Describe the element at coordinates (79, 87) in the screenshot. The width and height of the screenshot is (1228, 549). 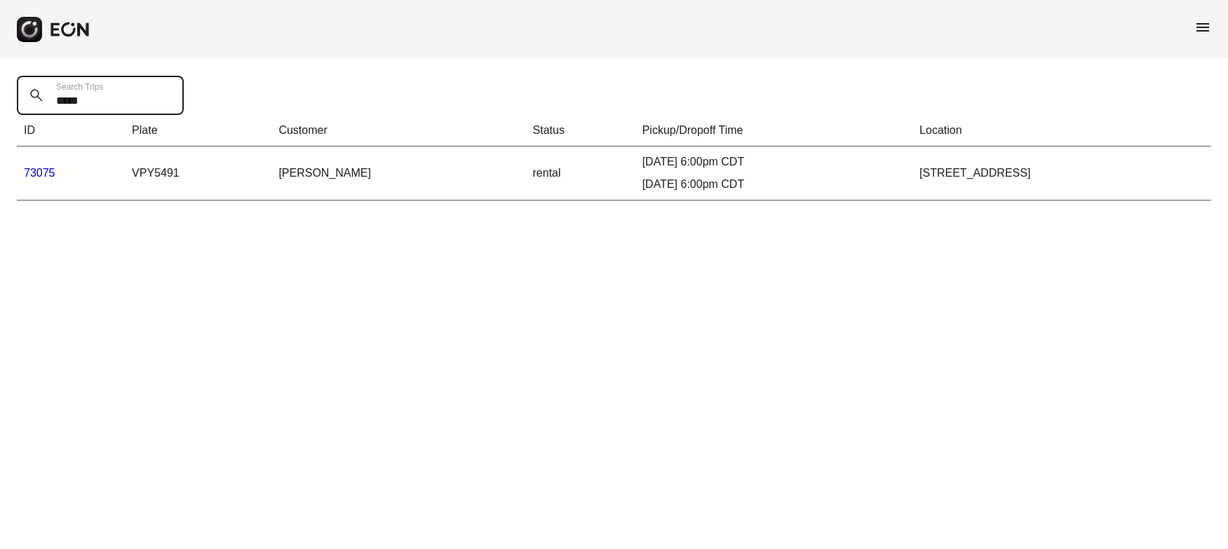
I see `label: Search Trips` at that location.